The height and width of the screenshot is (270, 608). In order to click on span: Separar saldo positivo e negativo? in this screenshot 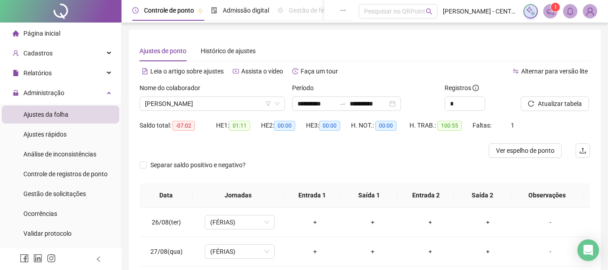, I will do `click(198, 165)`.